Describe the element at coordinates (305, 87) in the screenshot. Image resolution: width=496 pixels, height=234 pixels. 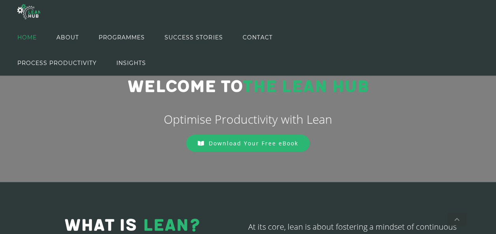
I see `span: THE LEAN HUB` at that location.